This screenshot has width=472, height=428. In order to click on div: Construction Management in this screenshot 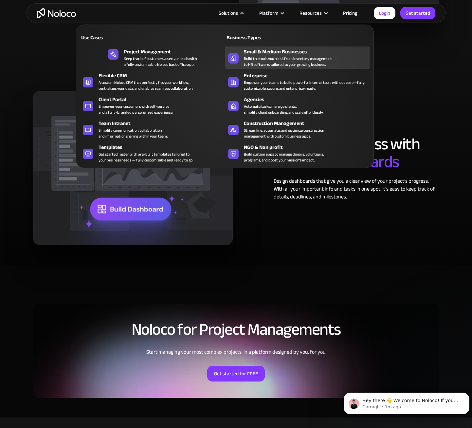, I will do `click(308, 123)`.